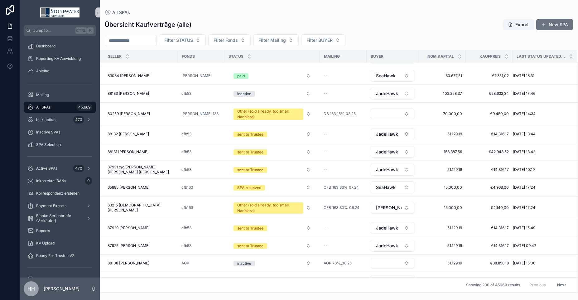 This screenshot has height=300, width=578. I want to click on span: AGP 76%_08.25, so click(338, 263).